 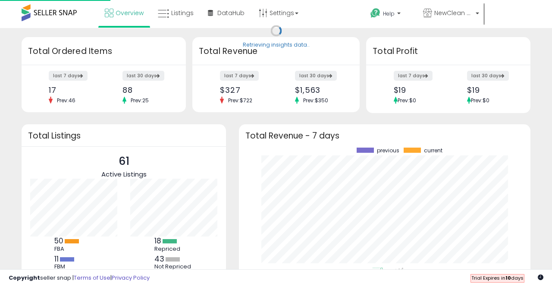 What do you see at coordinates (59, 241) in the screenshot?
I see `b: 50` at bounding box center [59, 241].